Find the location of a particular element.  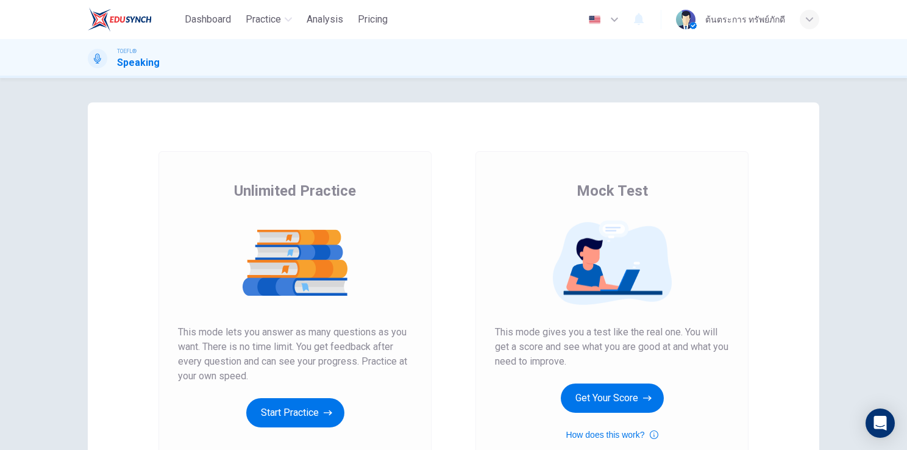

a: Analysis is located at coordinates (325, 20).